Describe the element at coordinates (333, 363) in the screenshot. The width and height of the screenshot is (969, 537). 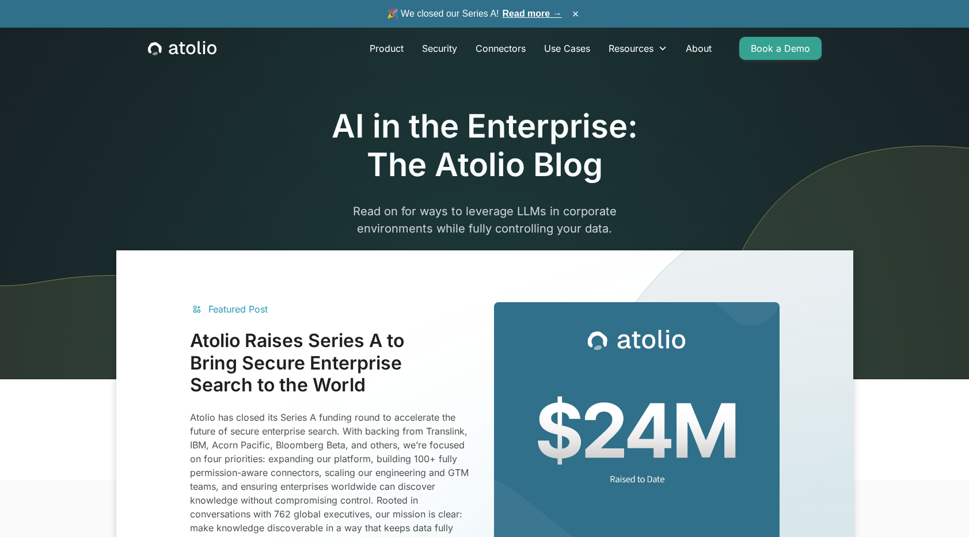
I see `h3: Atolio Raises Series A to Bring Secure Enterprise Search to the World` at that location.